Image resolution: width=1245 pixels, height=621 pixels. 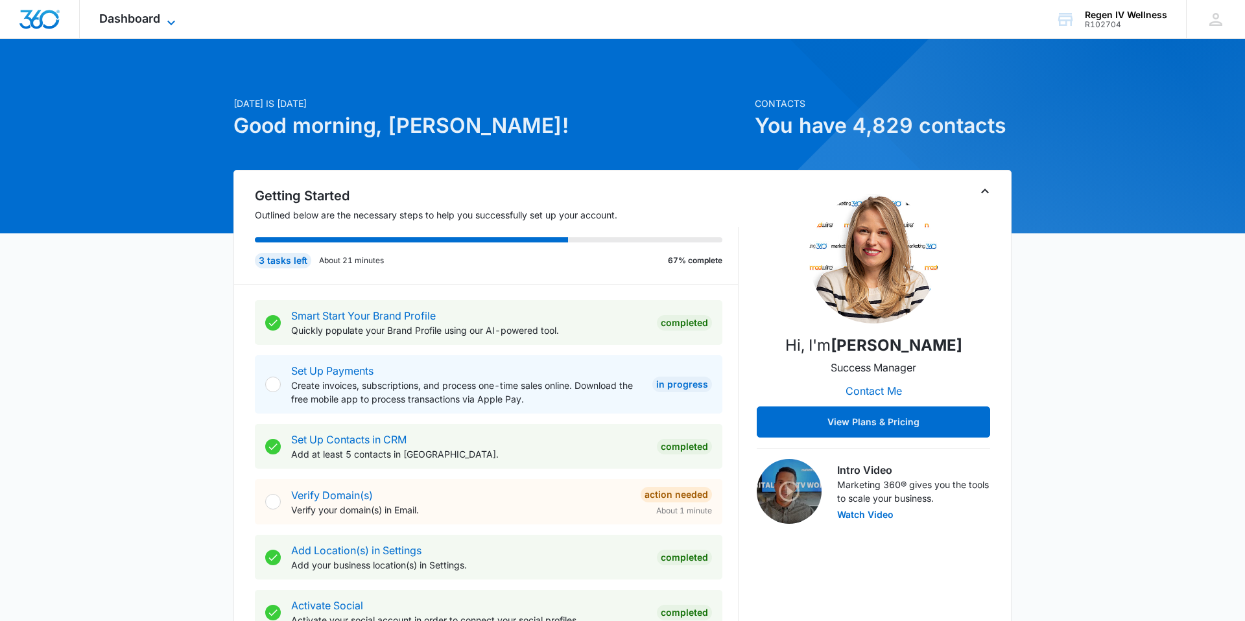 What do you see at coordinates (789, 491) in the screenshot?
I see `img: Intro Video` at bounding box center [789, 491].